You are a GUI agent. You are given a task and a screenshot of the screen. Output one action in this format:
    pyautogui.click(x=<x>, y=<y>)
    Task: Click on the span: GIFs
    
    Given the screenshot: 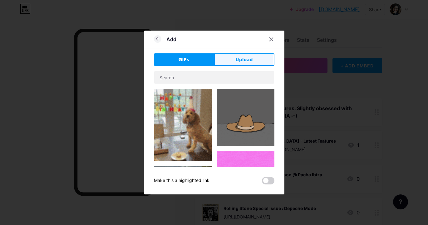 What is the action you would take?
    pyautogui.click(x=184, y=60)
    